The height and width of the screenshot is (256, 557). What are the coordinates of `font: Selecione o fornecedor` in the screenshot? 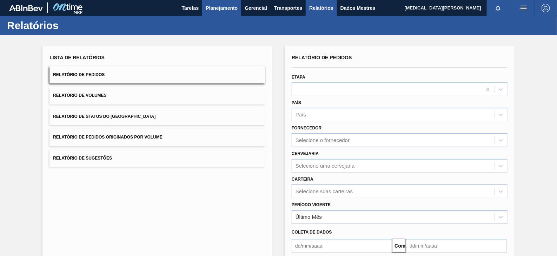 It's located at (323, 141).